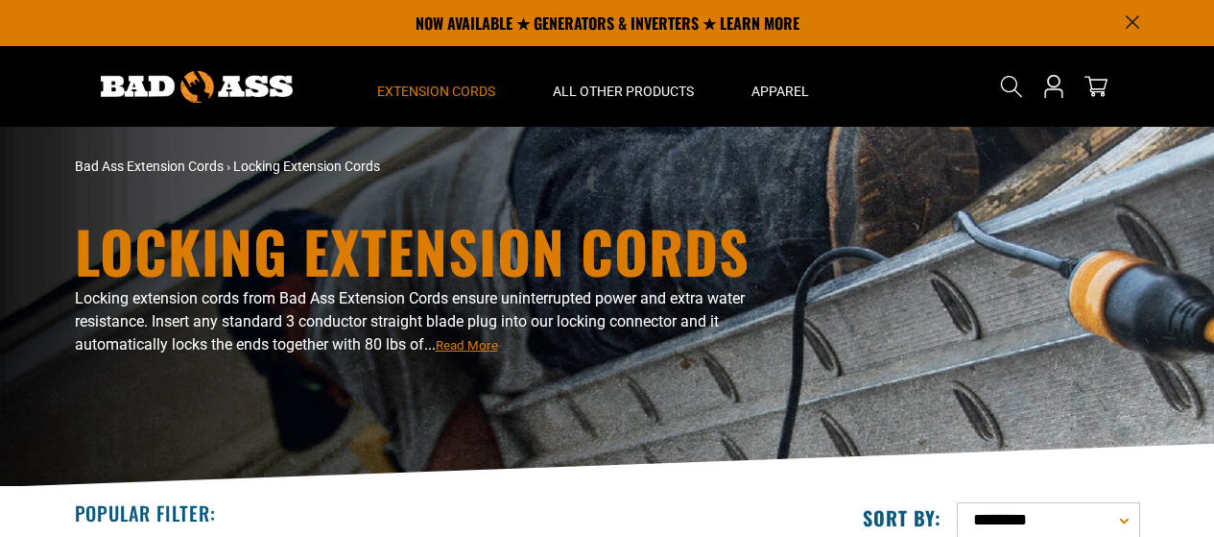  What do you see at coordinates (410, 321) in the screenshot?
I see `span: Locking extension cords from Bad Ass Extension Cords ensure uninterrupted power and extra water r...` at bounding box center [410, 321].